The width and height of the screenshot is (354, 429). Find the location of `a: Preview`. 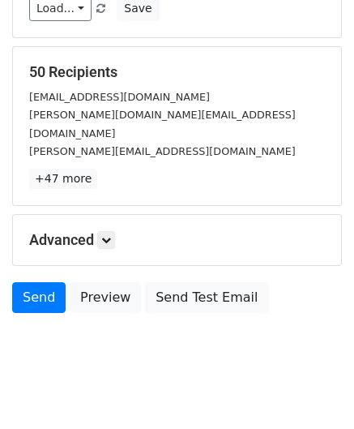

a: Preview is located at coordinates (105, 298).